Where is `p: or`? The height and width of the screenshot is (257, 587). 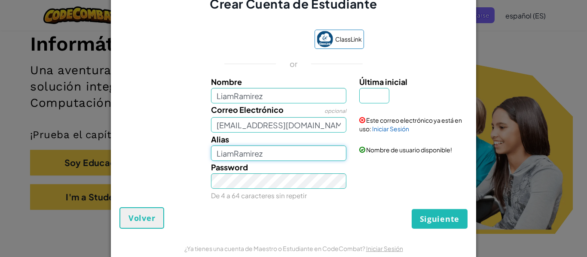
p: or is located at coordinates (293, 64).